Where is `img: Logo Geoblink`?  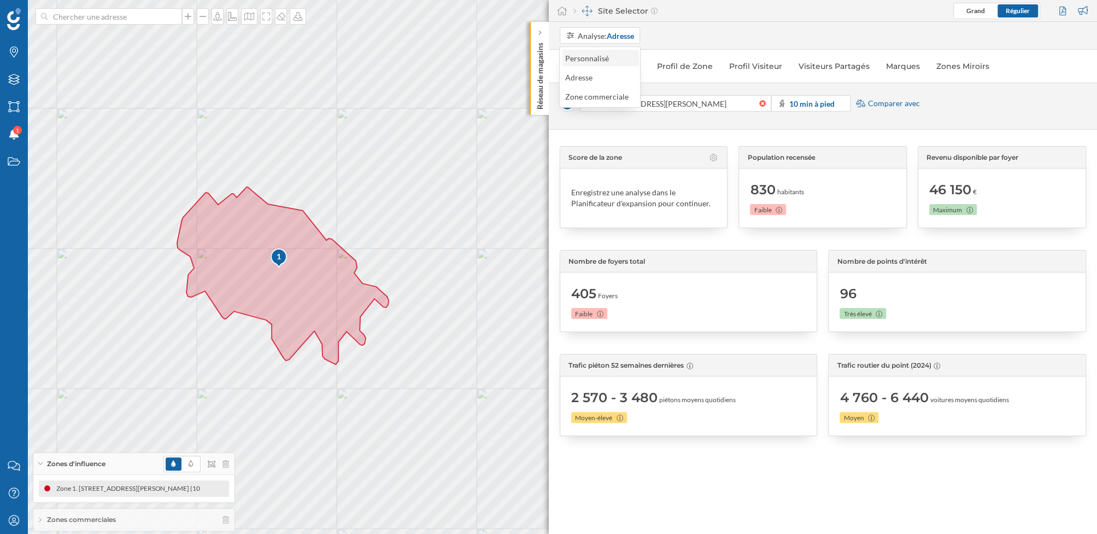 img: Logo Geoblink is located at coordinates (14, 19).